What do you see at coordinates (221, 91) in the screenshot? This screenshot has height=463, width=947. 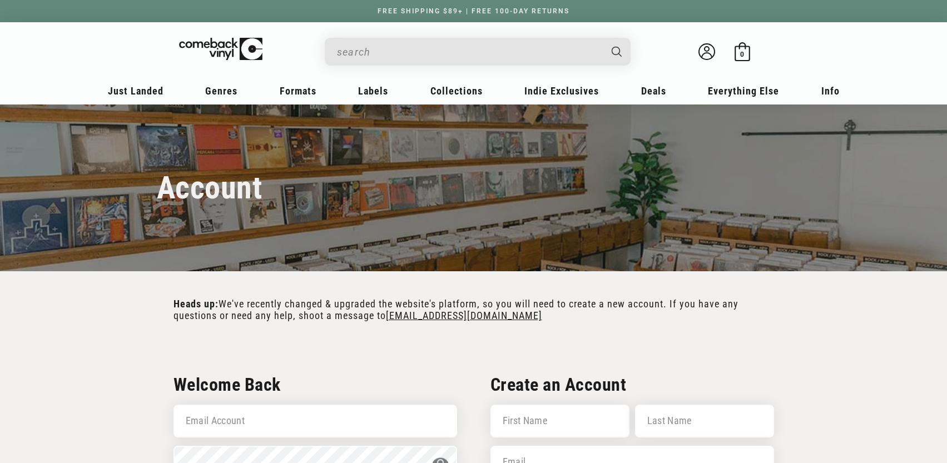 I see `span: Genres` at bounding box center [221, 91].